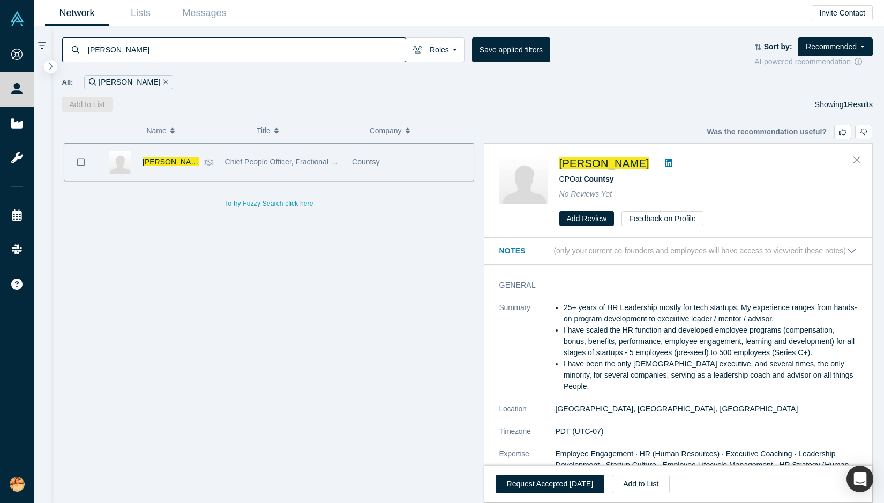 The image size is (884, 503). I want to click on input: Search by name, title, company, summary, expertise, investment criteria or topics of focus, so click(246, 49).